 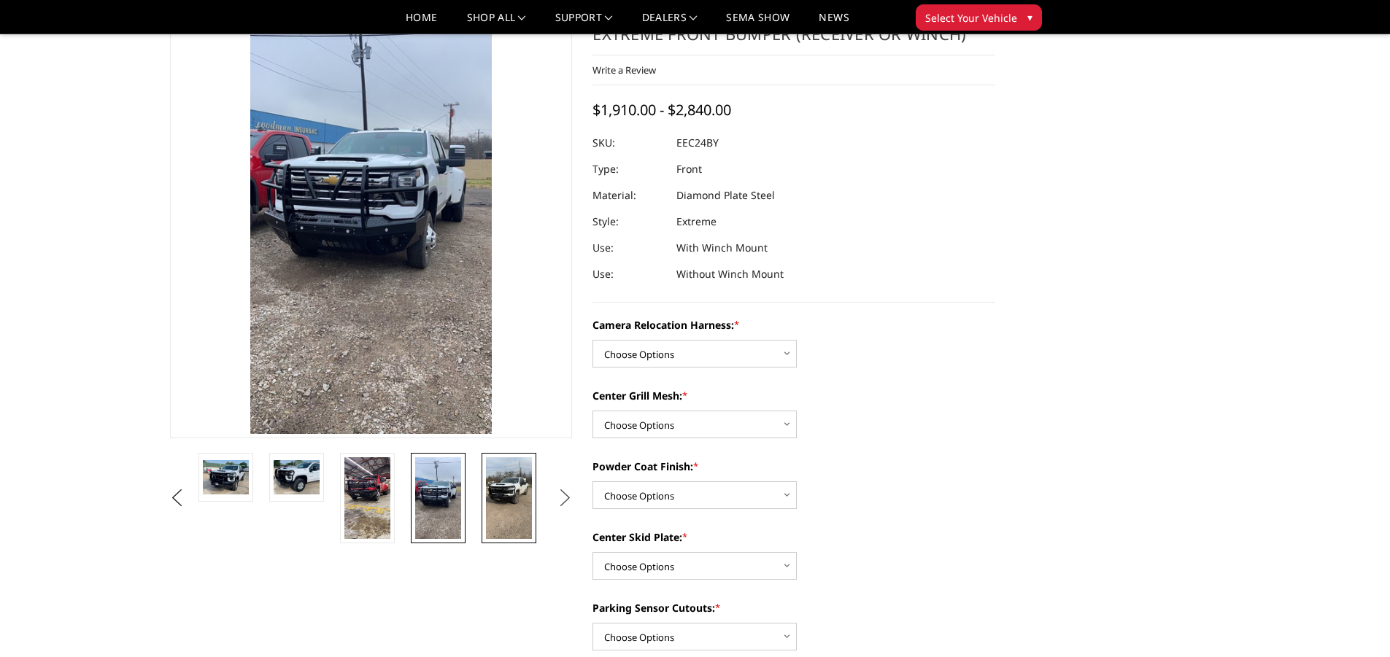 I want to click on dt: Type:, so click(x=629, y=169).